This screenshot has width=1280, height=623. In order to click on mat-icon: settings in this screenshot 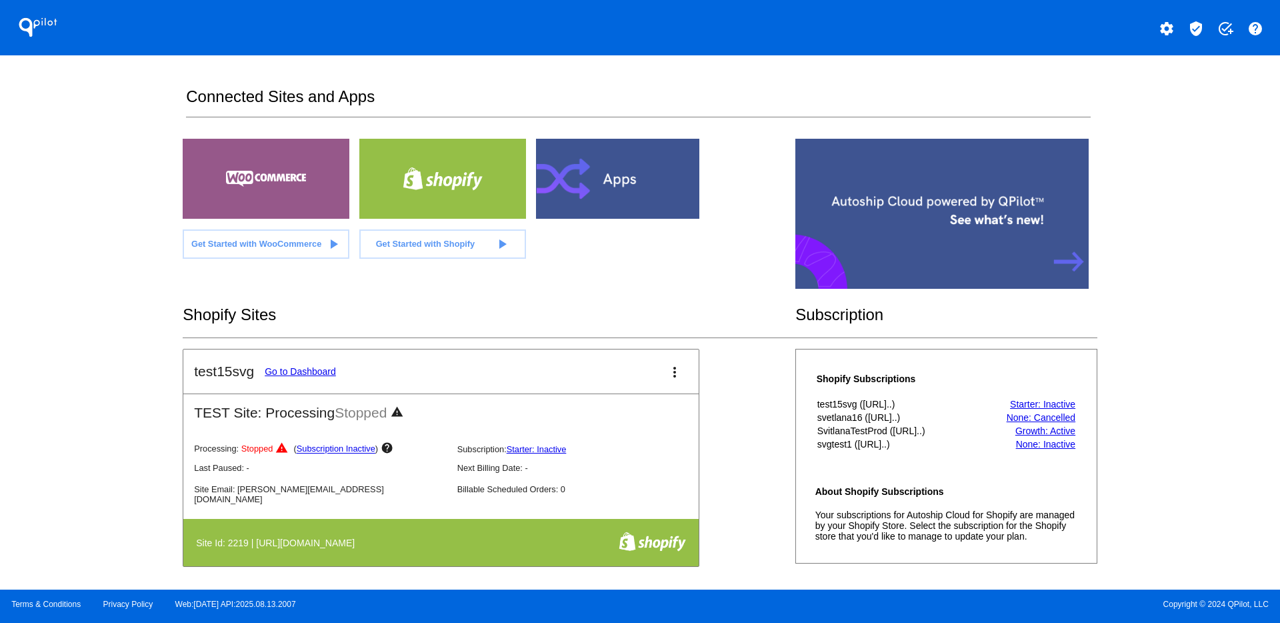, I will do `click(1166, 29)`.